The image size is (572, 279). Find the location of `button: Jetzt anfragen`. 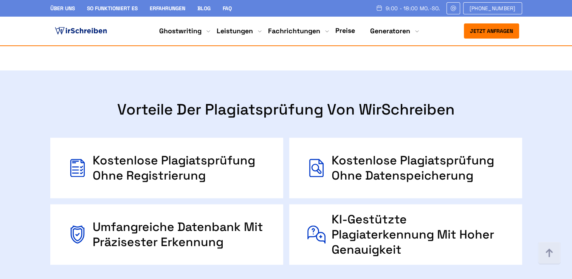

button: Jetzt anfragen is located at coordinates (491, 31).